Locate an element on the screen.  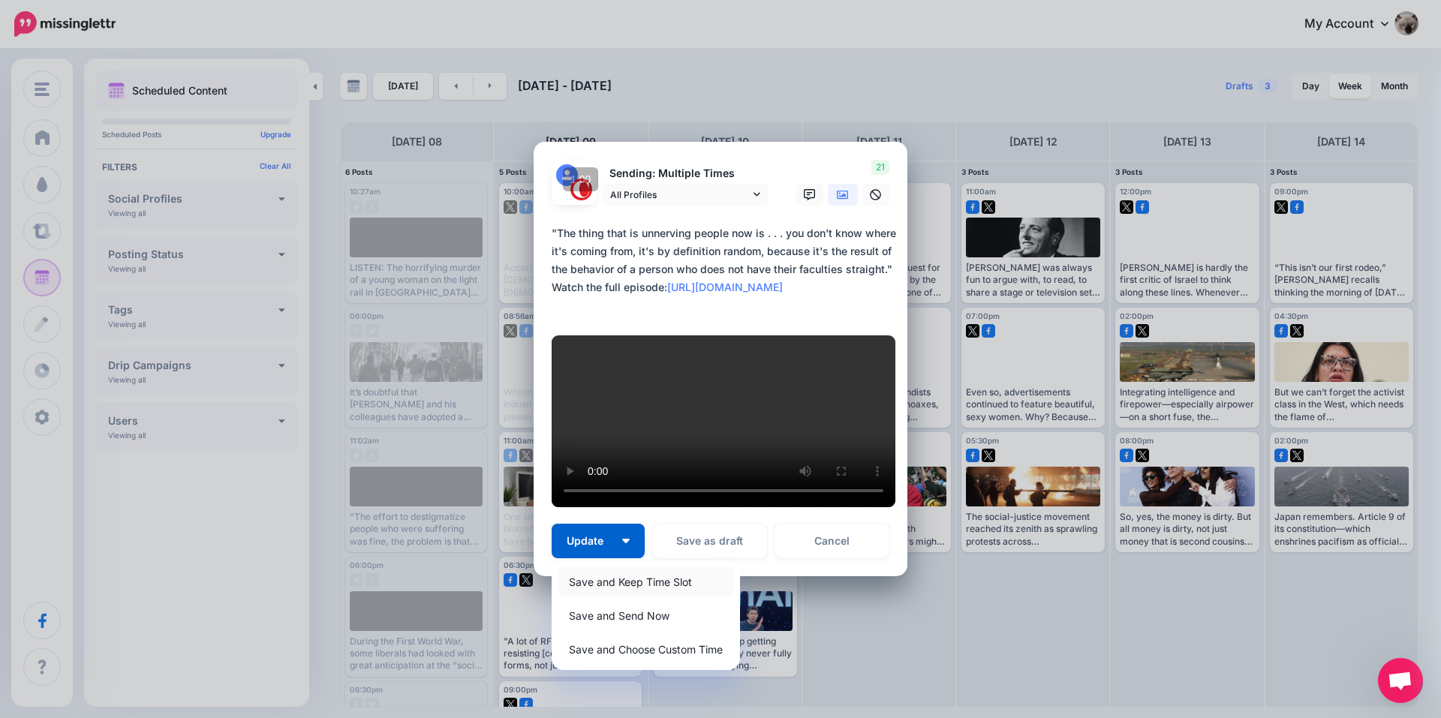
a: Cancel is located at coordinates (831, 541).